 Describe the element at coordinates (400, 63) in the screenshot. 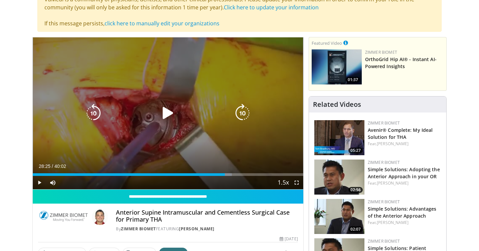

I see `a: OrthoGrid Hip AI® - Instant AI-Powered Insights` at that location.